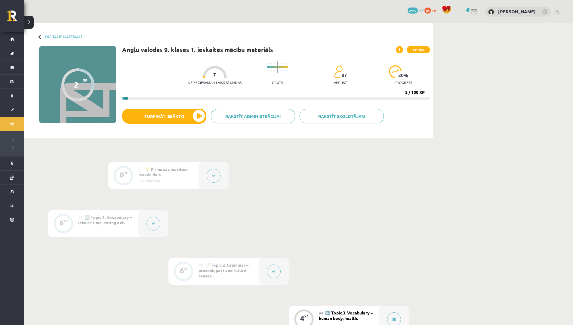 This screenshot has height=325, width=573. Describe the element at coordinates (403, 75) in the screenshot. I see `span: 30 %` at that location.